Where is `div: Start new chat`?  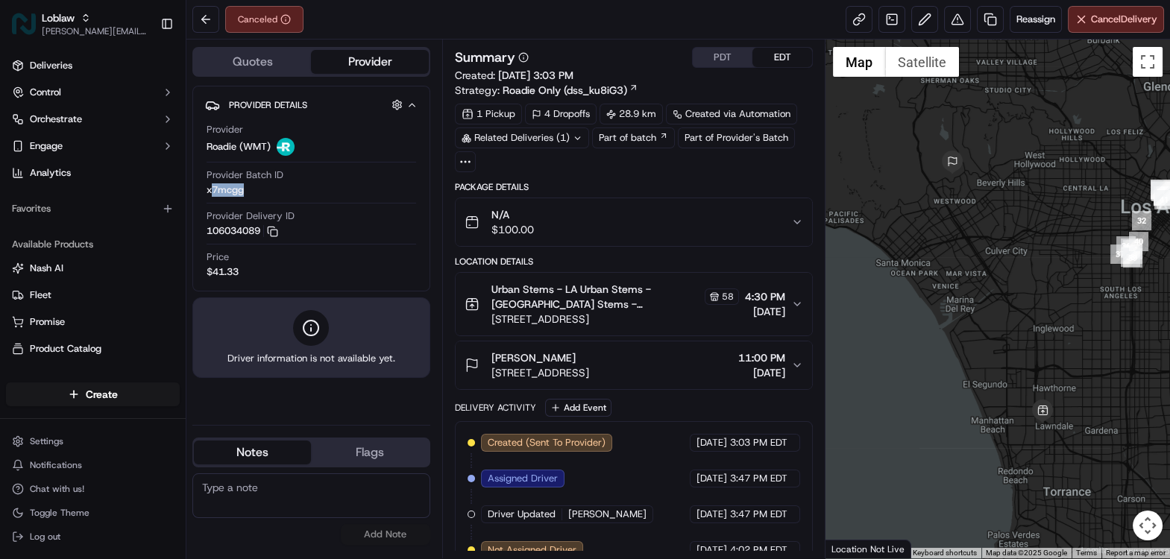 div: Start new chat is located at coordinates (156, 149).